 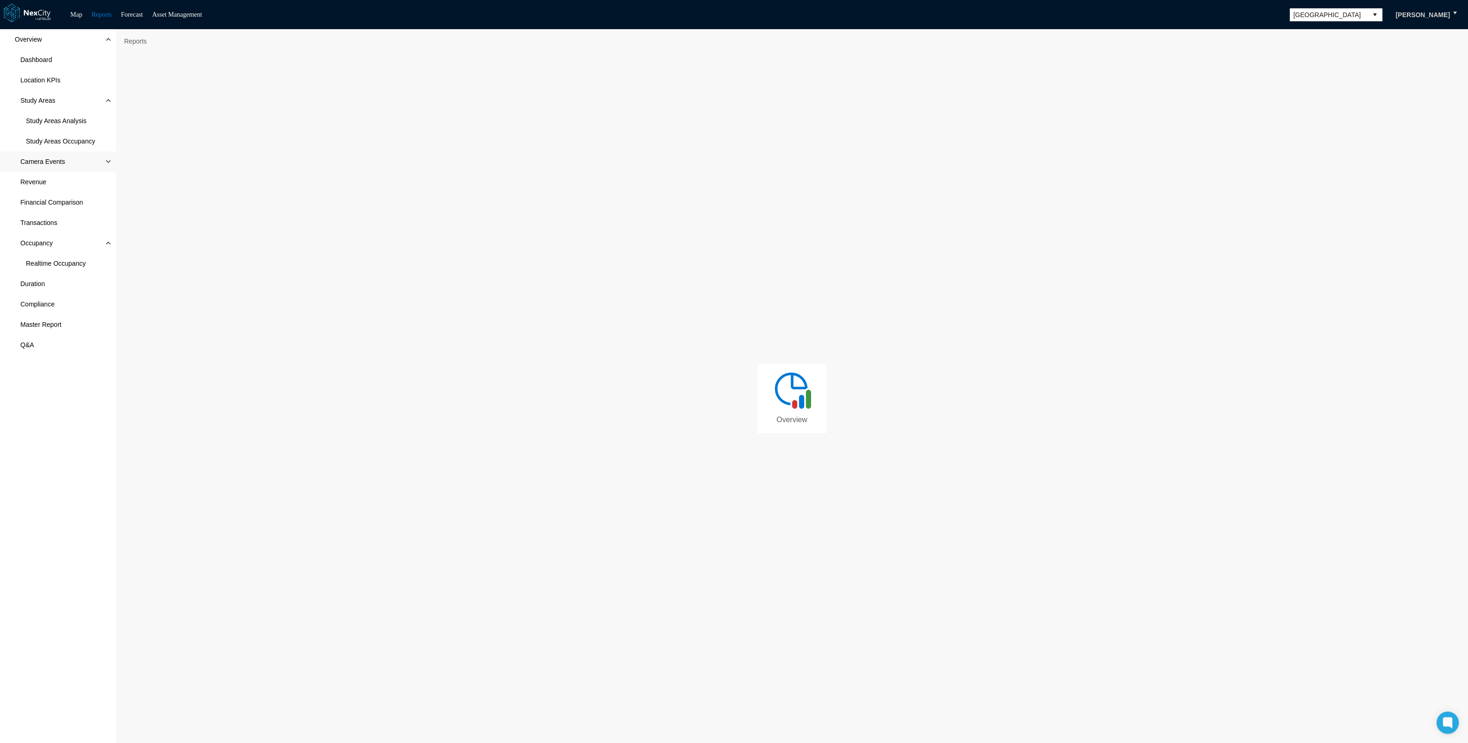 I want to click on span: Revenue, so click(x=33, y=182).